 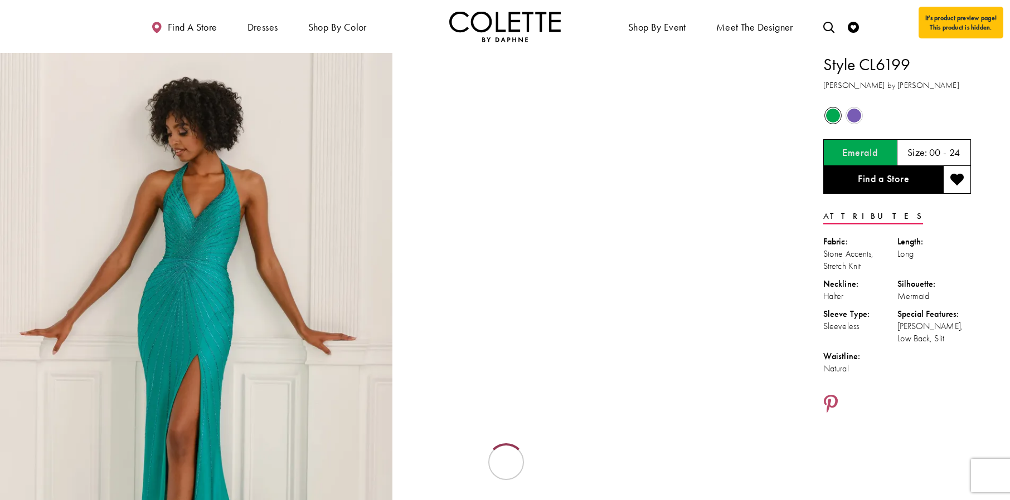 What do you see at coordinates (860, 260) in the screenshot?
I see `div: Stone Accents, Stretch Knit` at bounding box center [860, 260].